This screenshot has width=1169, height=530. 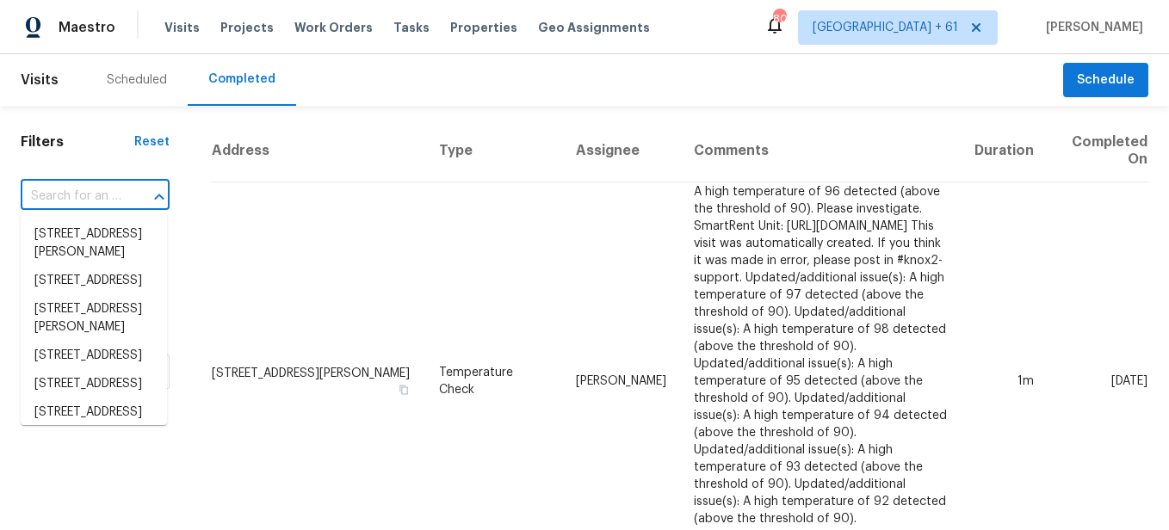 What do you see at coordinates (159, 197) in the screenshot?
I see `button: Close` at bounding box center [159, 197].